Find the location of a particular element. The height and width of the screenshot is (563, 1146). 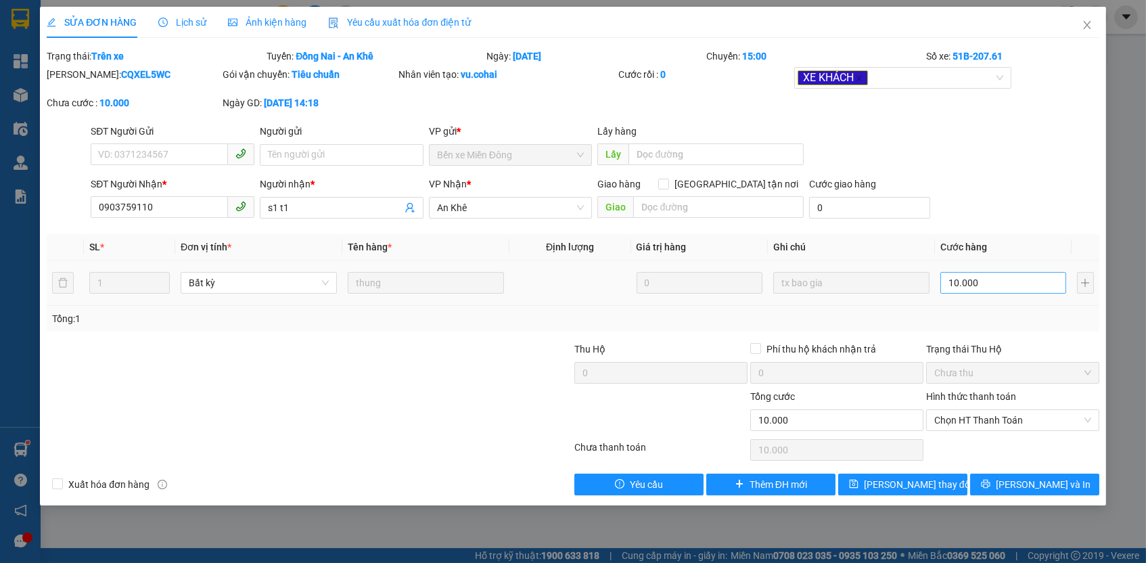

button: plusThêm ĐH mới is located at coordinates (770, 484).